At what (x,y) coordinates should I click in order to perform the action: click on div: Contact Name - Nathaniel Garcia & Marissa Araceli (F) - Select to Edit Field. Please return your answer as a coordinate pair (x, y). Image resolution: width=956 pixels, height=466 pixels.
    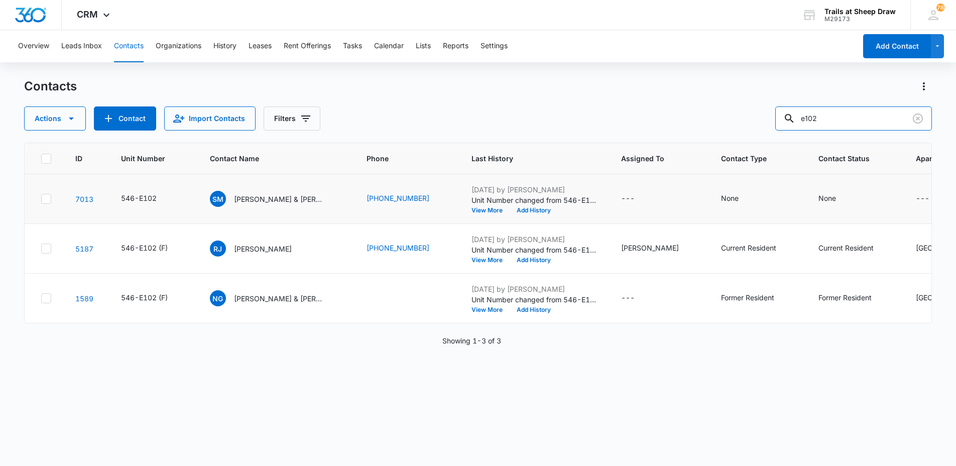
    Looking at the image, I should click on (276, 298).